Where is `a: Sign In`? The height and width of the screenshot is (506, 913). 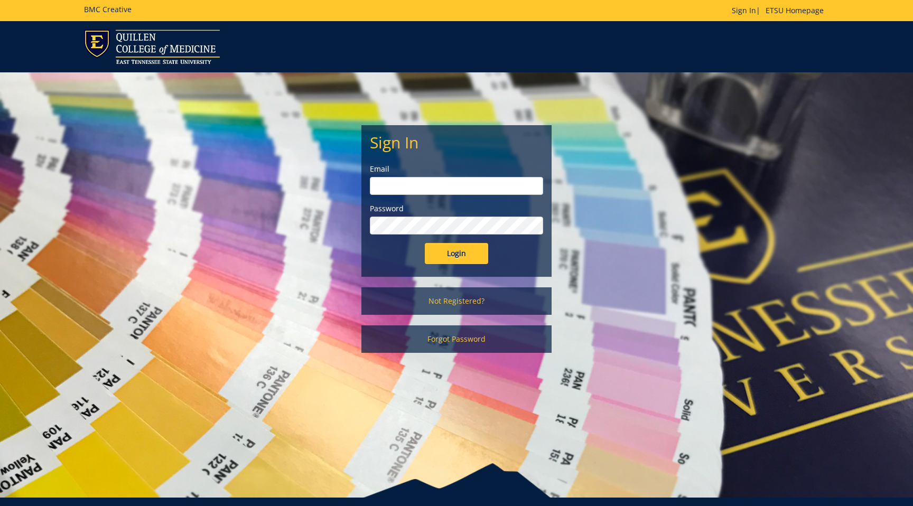 a: Sign In is located at coordinates (744, 10).